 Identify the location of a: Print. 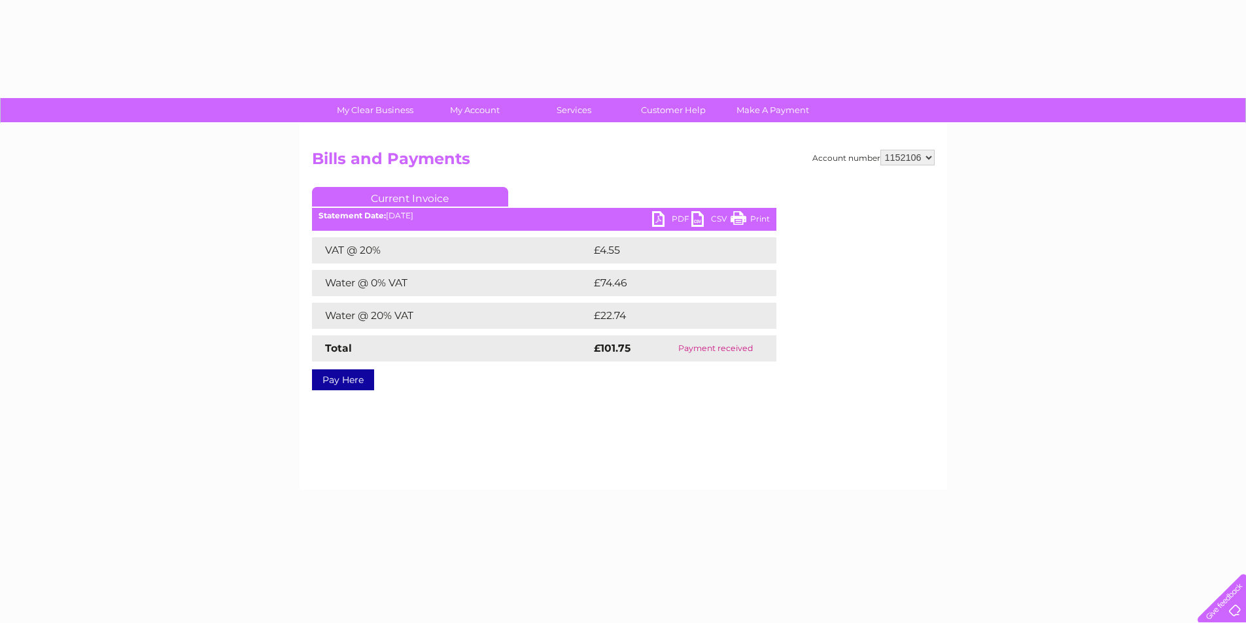
(750, 220).